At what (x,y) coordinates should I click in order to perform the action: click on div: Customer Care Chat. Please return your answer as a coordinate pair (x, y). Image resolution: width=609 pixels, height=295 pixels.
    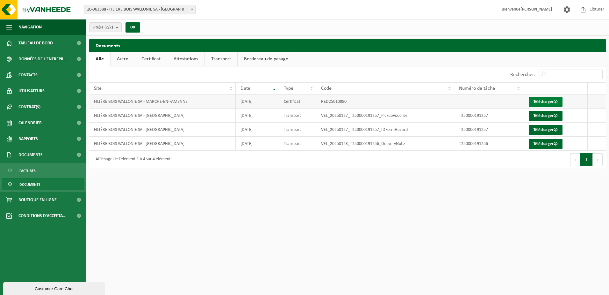
    Looking at the image, I should click on (51, 8).